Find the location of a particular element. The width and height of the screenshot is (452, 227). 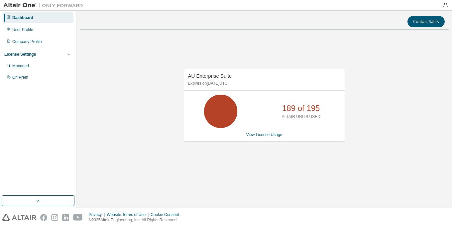

p: ALTAIR UNITS USED is located at coordinates (301, 116).